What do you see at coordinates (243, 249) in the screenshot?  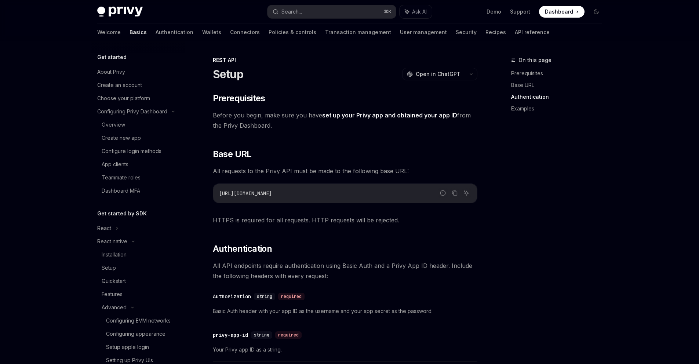 I see `span: Authentication` at bounding box center [243, 249].